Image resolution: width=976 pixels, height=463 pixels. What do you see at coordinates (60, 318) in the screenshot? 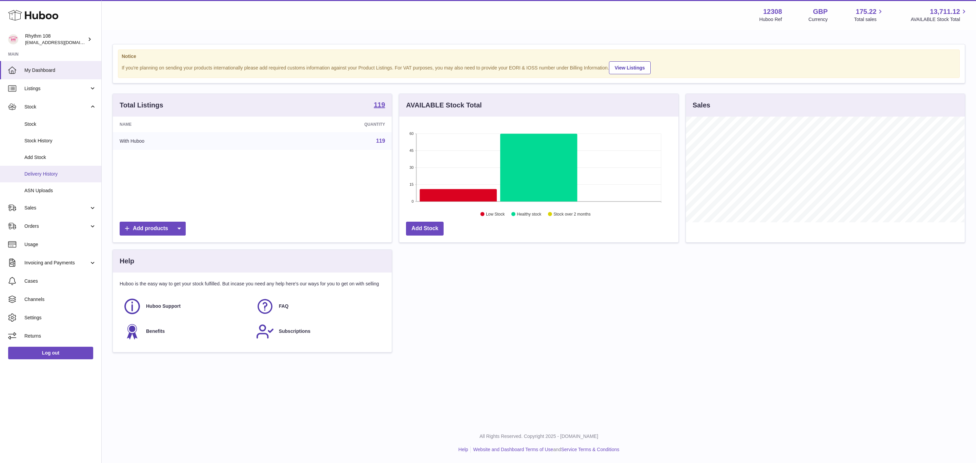
I see `span: Settings` at bounding box center [60, 318].